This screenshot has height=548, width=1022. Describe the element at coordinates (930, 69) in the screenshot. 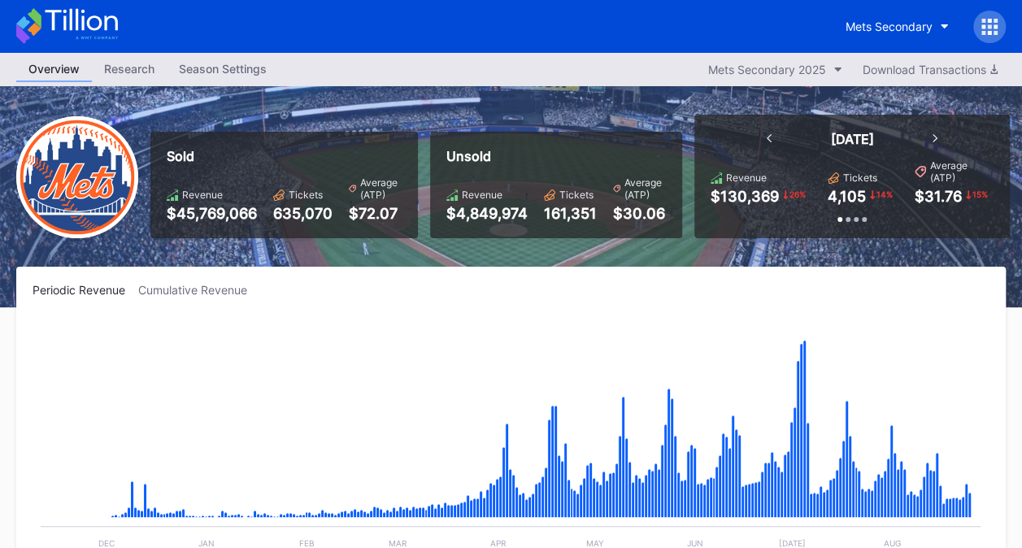

I see `div: Download Transactions` at that location.